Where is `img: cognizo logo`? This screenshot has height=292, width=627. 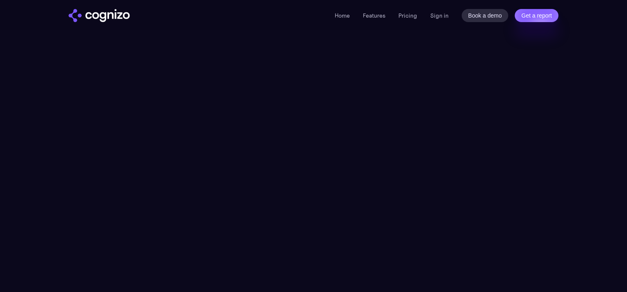
img: cognizo logo is located at coordinates (99, 16).